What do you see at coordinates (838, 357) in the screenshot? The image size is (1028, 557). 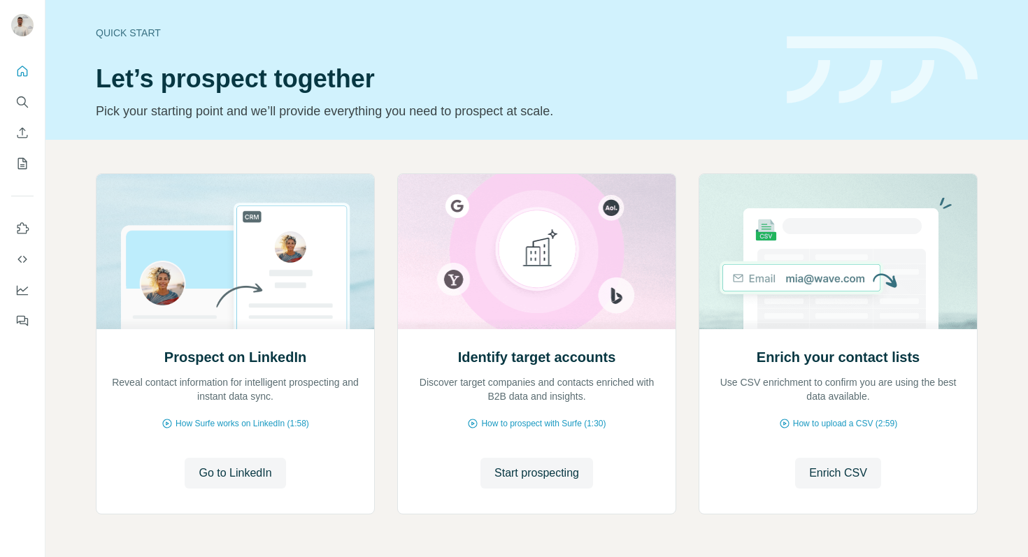 I see `h2: Enrich your contact lists` at bounding box center [838, 357].